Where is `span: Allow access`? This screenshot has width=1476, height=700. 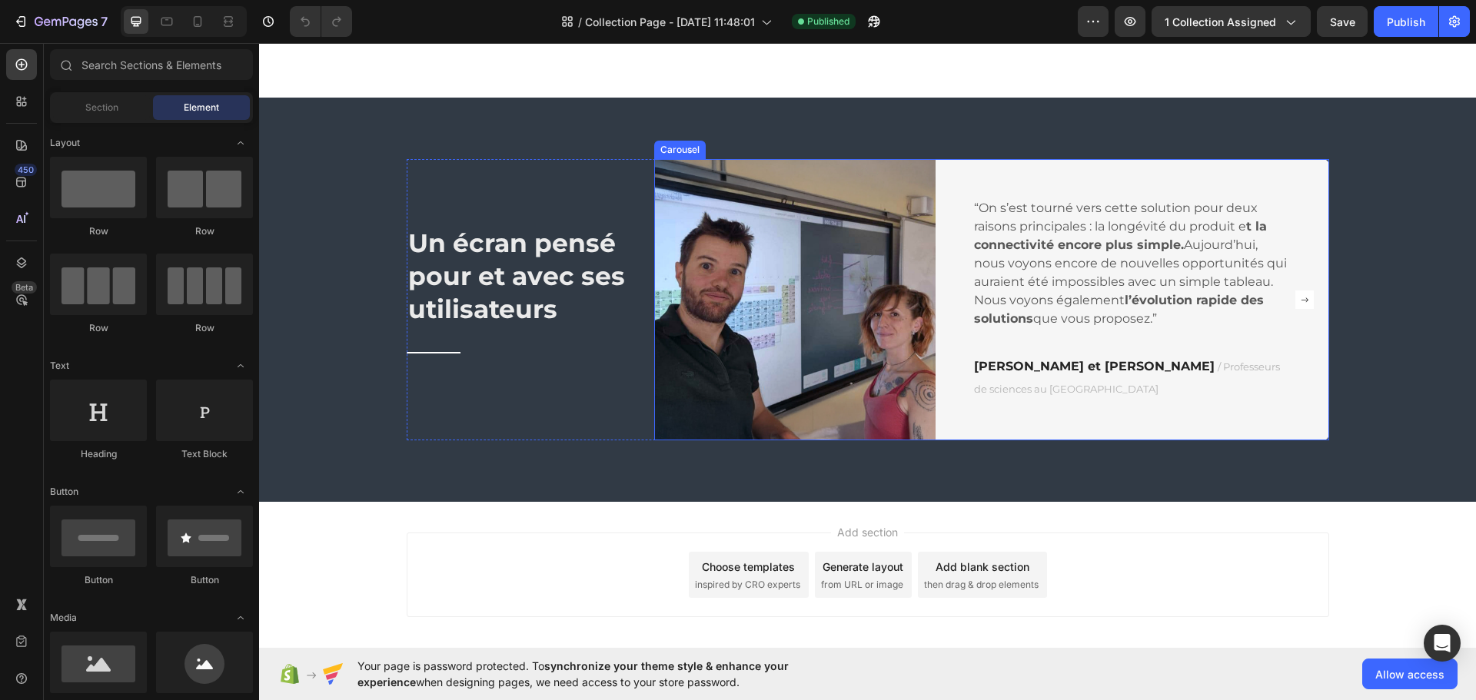
span: Allow access is located at coordinates (1410, 674).